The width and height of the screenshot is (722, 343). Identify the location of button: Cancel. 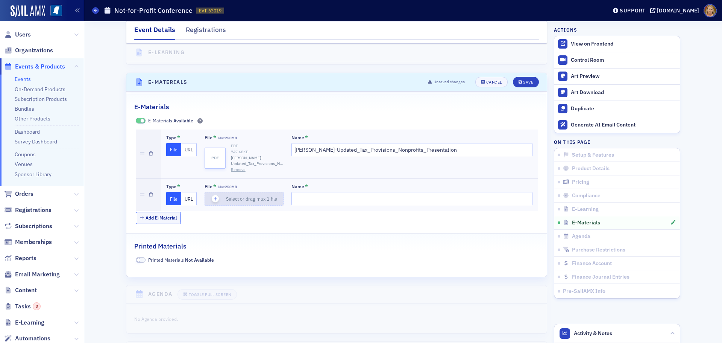
(491, 82).